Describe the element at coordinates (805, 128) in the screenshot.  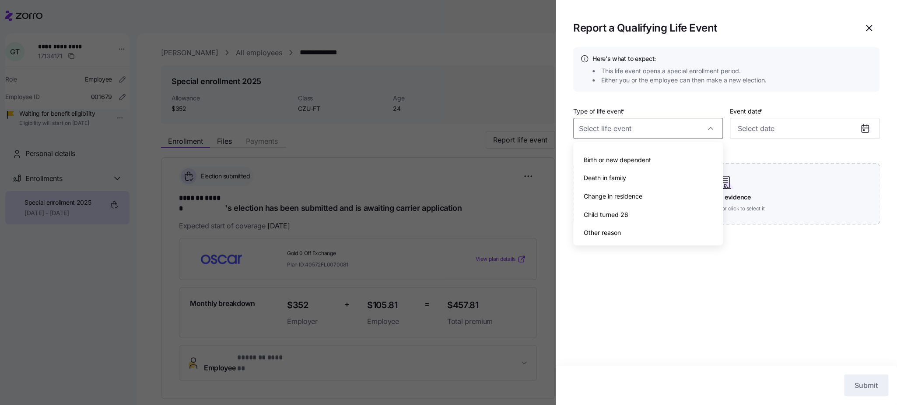
I see `input: Select date` at that location.